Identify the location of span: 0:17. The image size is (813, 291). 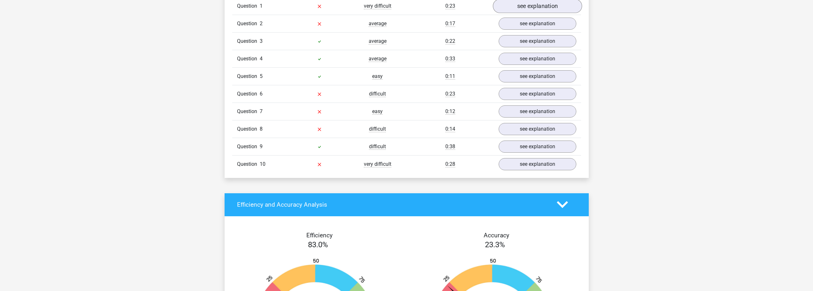
(450, 24).